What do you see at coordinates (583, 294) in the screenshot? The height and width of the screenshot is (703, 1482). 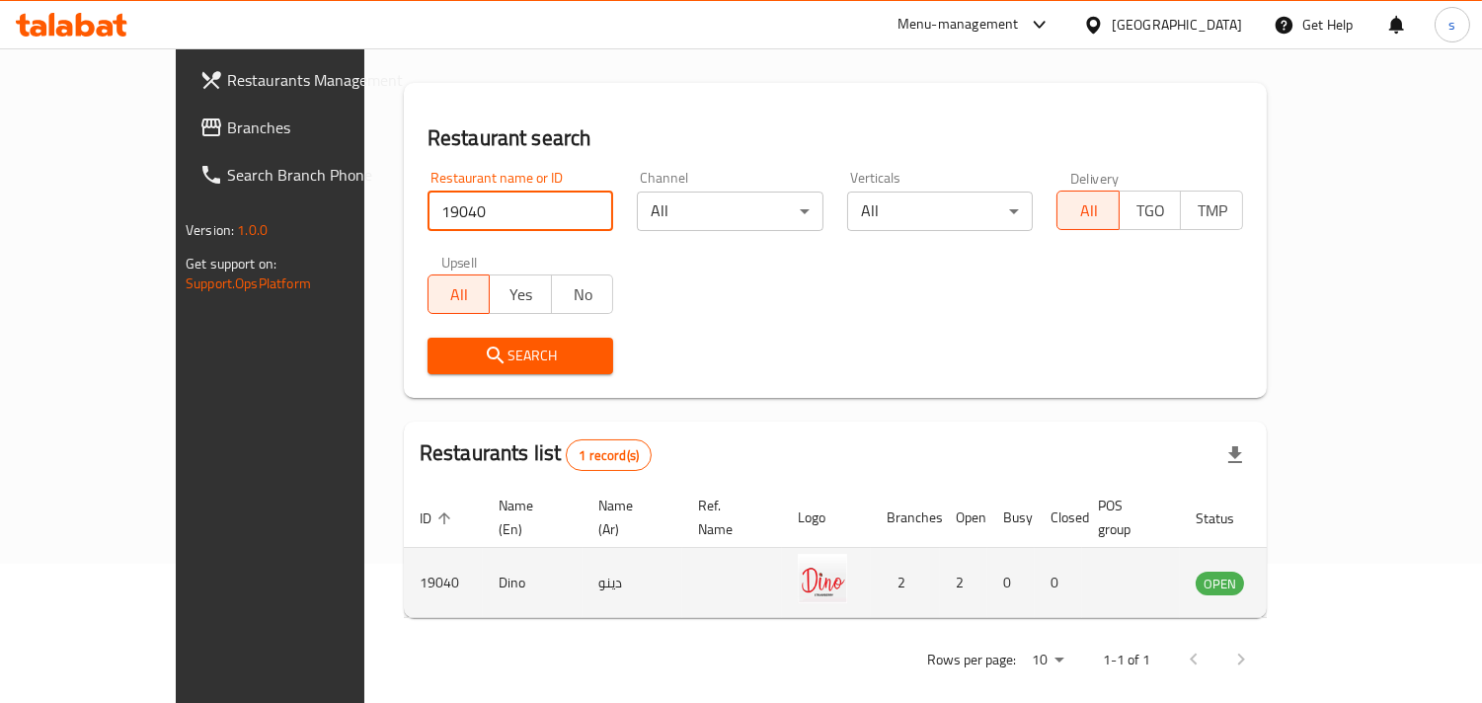 I see `span: No` at bounding box center [583, 294].